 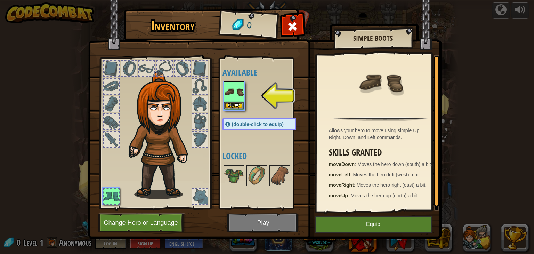 I want to click on strong: moveUp, so click(x=338, y=195).